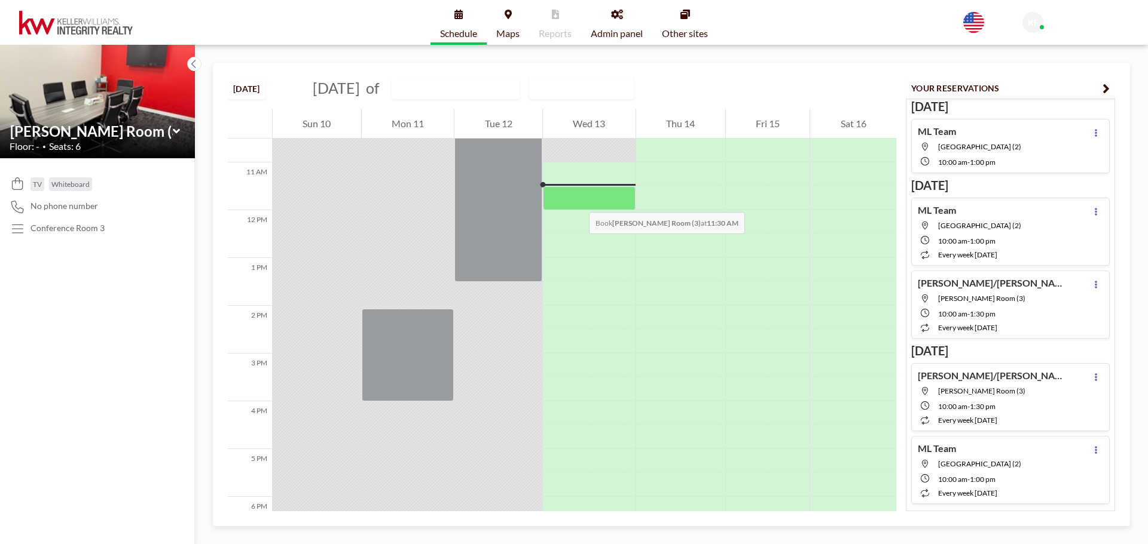 The image size is (1148, 544). I want to click on span: Seats: 6, so click(65, 146).